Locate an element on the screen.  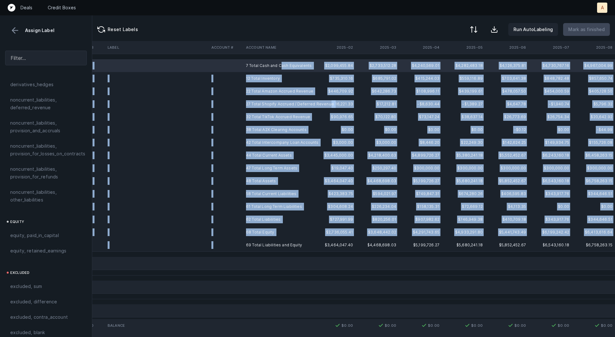
td: $820,256.01 is located at coordinates (377, 220).